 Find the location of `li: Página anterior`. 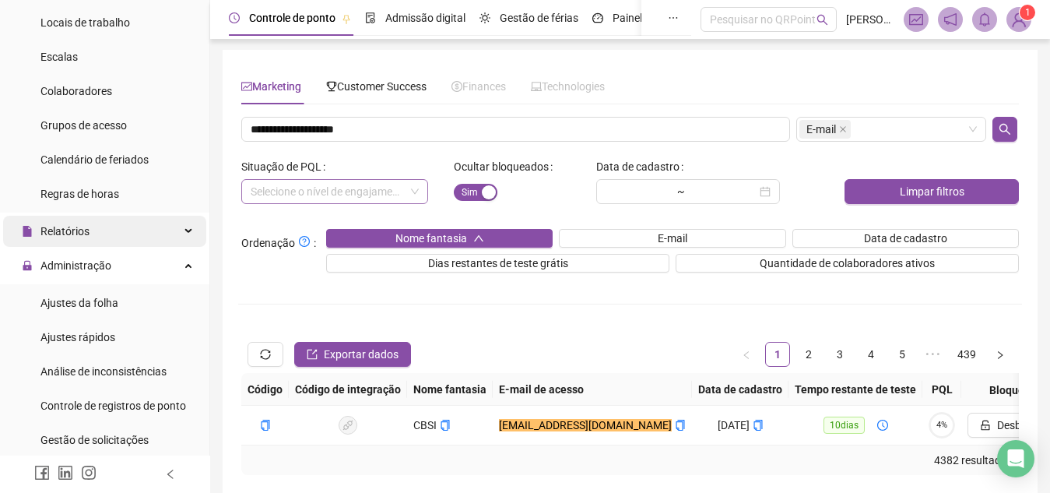

li: Página anterior is located at coordinates (746, 354).